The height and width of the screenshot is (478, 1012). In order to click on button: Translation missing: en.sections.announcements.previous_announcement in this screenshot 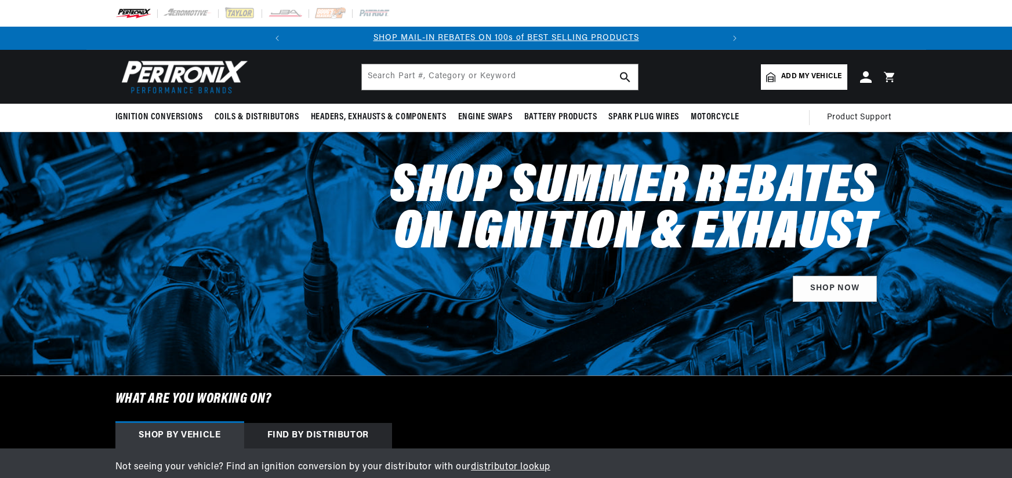, I will do `click(277, 38)`.